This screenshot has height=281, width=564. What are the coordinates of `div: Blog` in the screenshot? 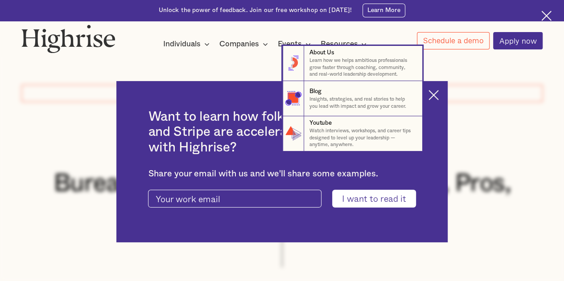 It's located at (315, 91).